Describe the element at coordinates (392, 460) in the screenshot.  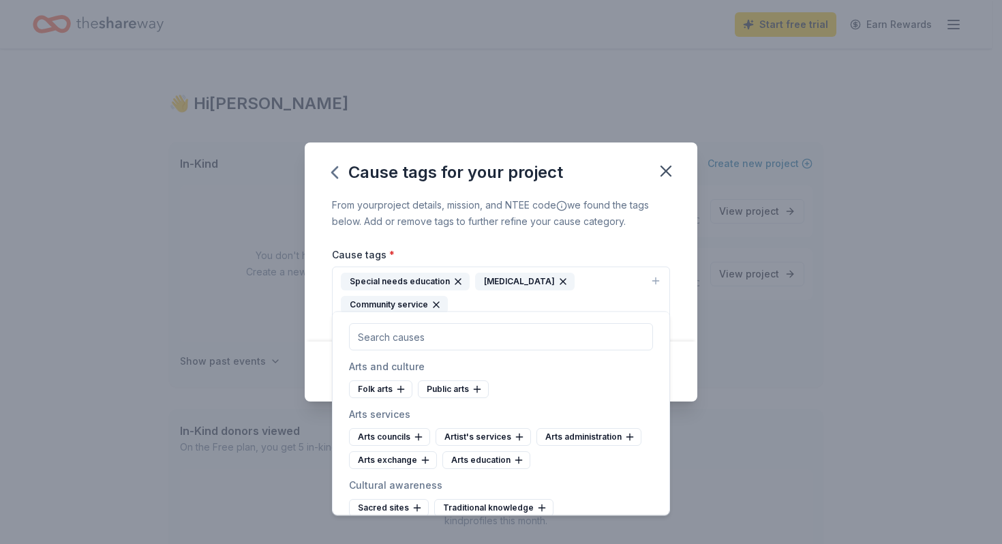
I see `div: Arts exchange` at that location.